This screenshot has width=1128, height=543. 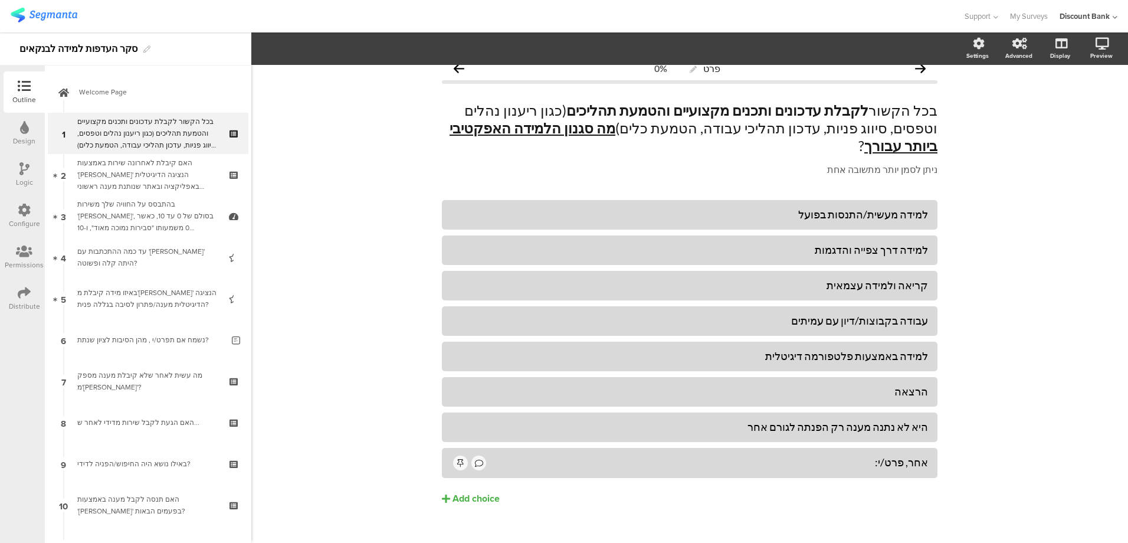 I want to click on div: האם הגעת לקבל שירות מדידי לאחר ש..., so click(x=147, y=422).